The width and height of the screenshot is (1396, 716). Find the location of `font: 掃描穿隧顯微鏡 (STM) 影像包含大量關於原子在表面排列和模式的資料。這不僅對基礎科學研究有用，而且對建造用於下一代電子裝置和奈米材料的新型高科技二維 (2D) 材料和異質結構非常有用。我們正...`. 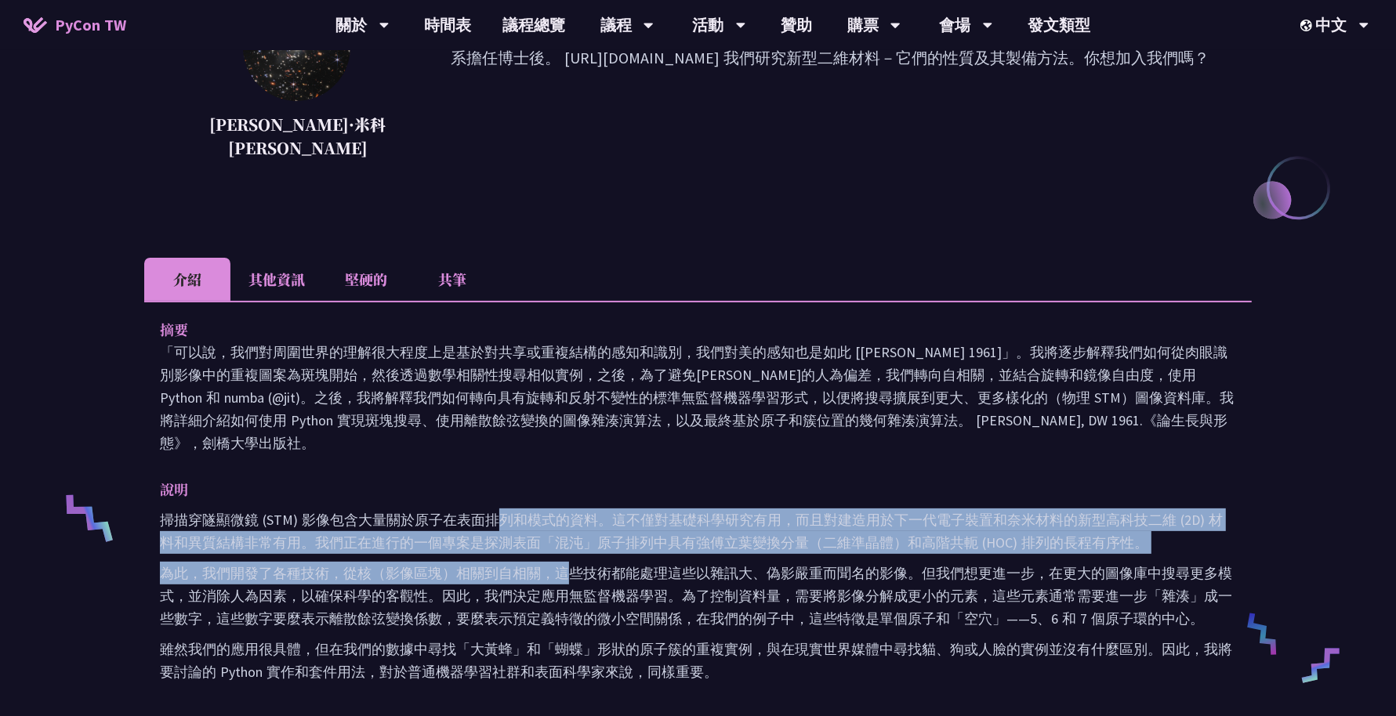

font: 掃描穿隧顯微鏡 (STM) 影像包含大量關於原子在表面排列和模式的資料。這不僅對基礎科學研究有用，而且對建造用於下一代電子裝置和奈米材料的新型高科技二維 (2D) 材料和異質結構非常有用。我們正... is located at coordinates (691, 531).